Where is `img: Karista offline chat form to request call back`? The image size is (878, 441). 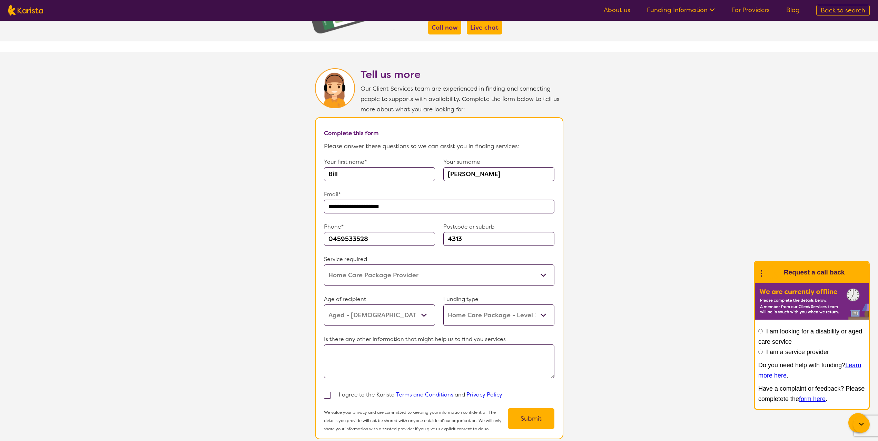 img: Karista offline chat form to request call back is located at coordinates (811, 301).